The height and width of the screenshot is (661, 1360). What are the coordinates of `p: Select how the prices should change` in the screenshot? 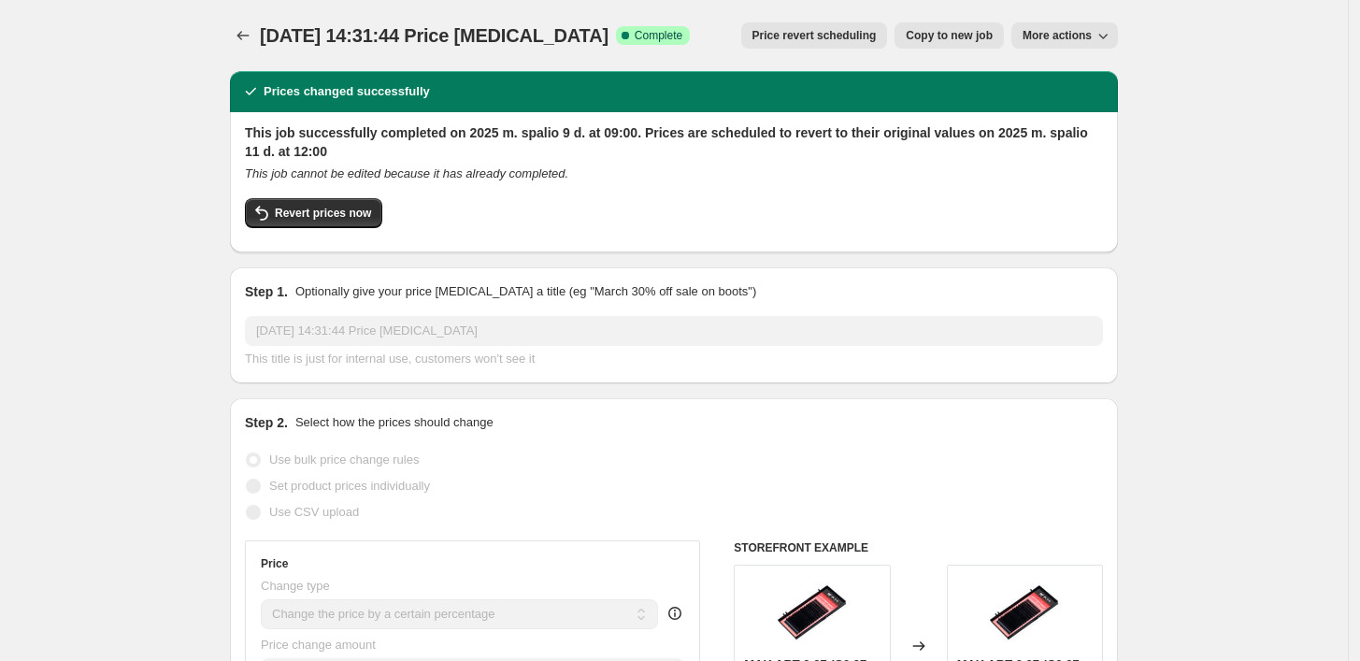 It's located at (394, 422).